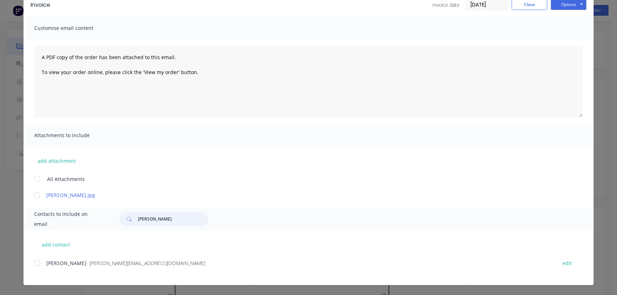 This screenshot has height=295, width=617. Describe the element at coordinates (57, 161) in the screenshot. I see `button: add attachment` at that location.